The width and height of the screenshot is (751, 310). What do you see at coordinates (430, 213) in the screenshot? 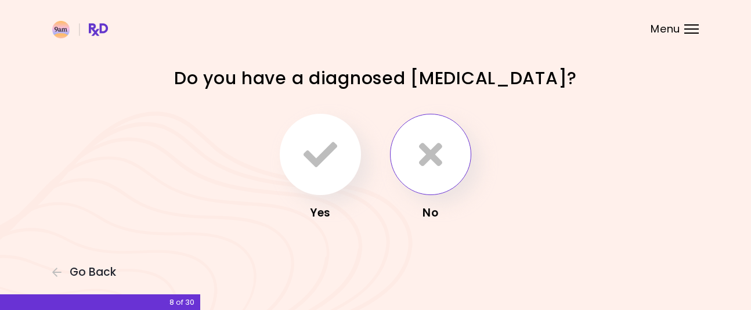
I see `div: No` at bounding box center [430, 213].